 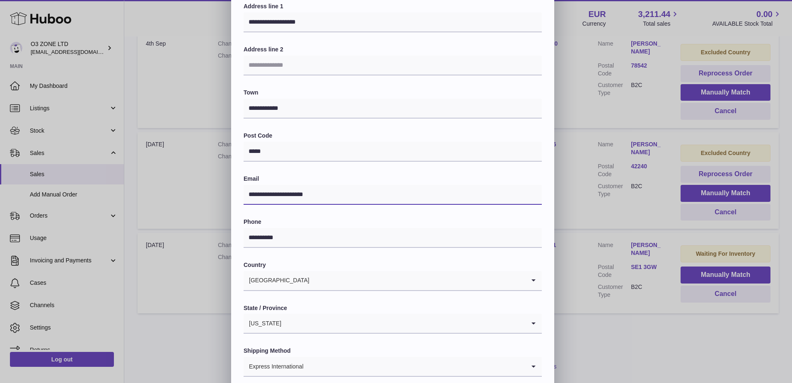 What do you see at coordinates (393, 222) in the screenshot?
I see `label: Phone` at bounding box center [393, 222].